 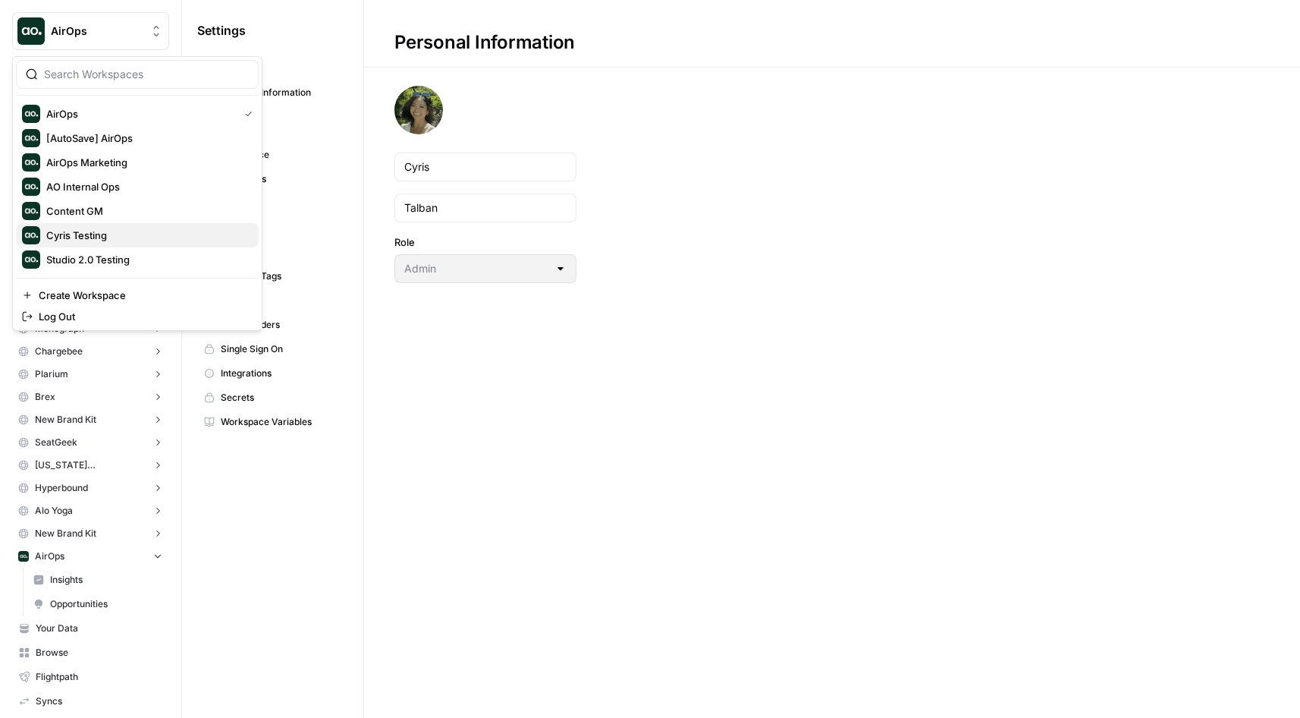 What do you see at coordinates (90, 556) in the screenshot?
I see `button: AirOps` at bounding box center [90, 556].